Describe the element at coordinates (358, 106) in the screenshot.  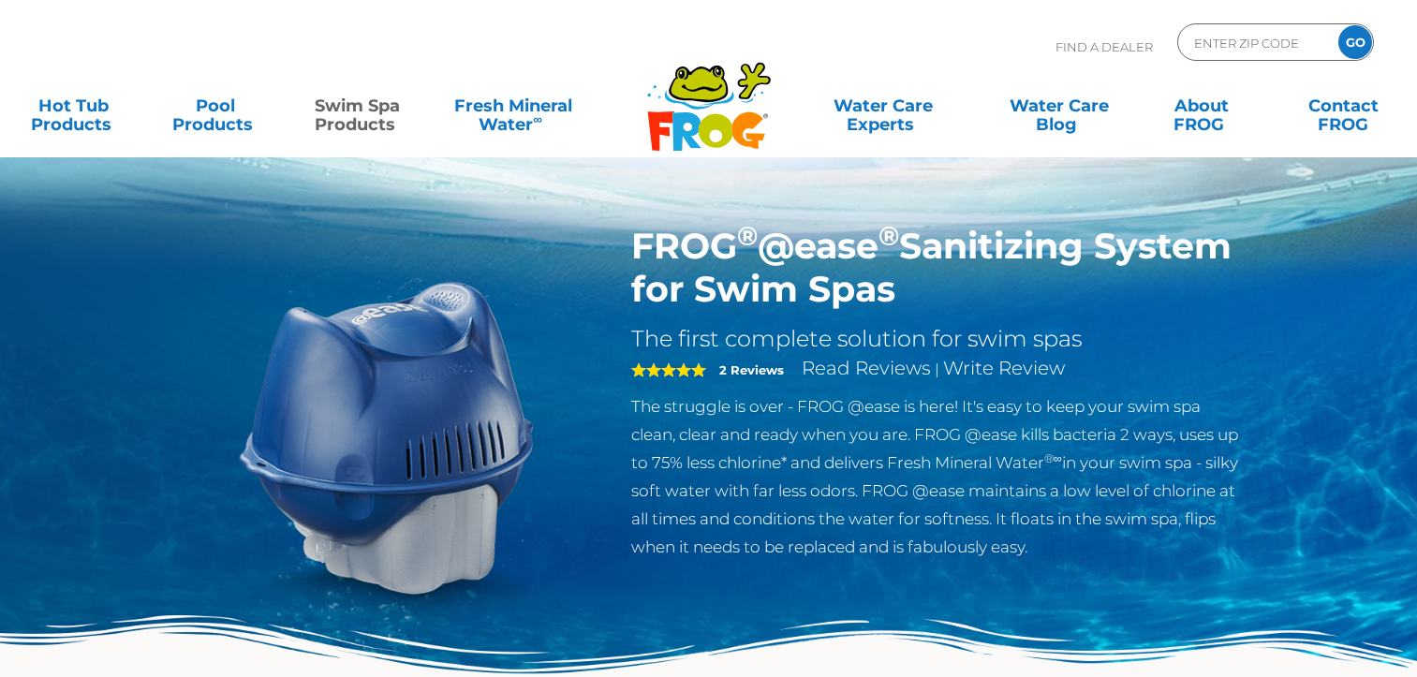
I see `a: Swim SpaProducts` at that location.